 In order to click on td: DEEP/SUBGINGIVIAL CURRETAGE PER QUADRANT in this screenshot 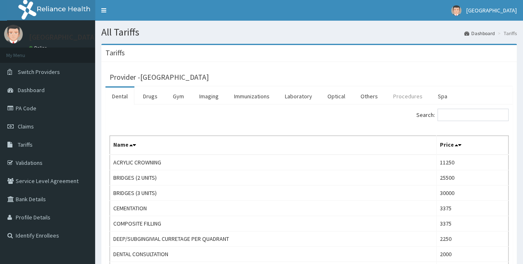, I will do `click(273, 239)`.